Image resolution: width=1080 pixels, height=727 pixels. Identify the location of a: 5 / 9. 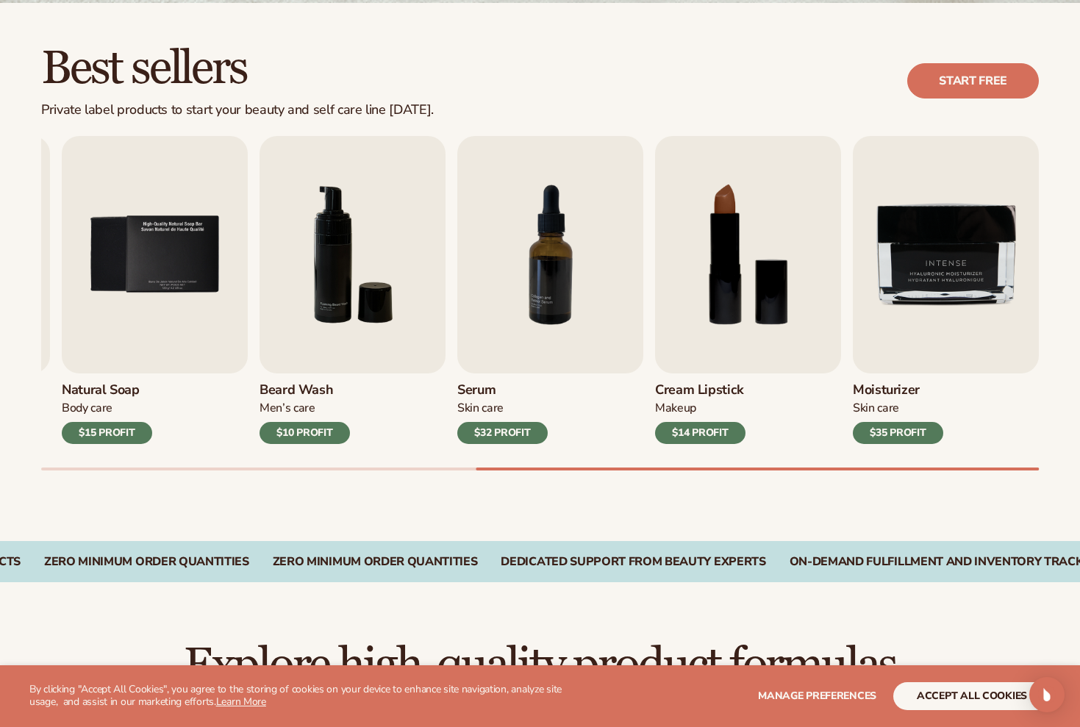
(154, 290).